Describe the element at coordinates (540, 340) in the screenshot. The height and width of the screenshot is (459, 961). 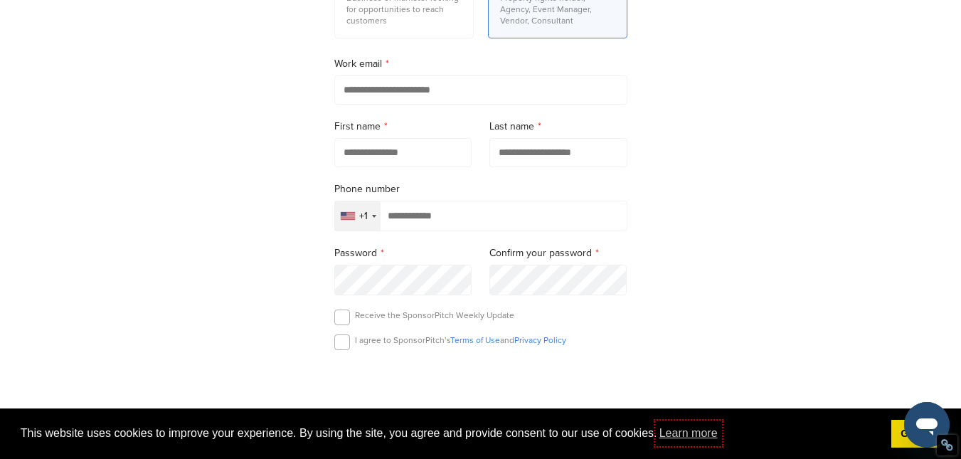
I see `a: Privacy Policy` at that location.